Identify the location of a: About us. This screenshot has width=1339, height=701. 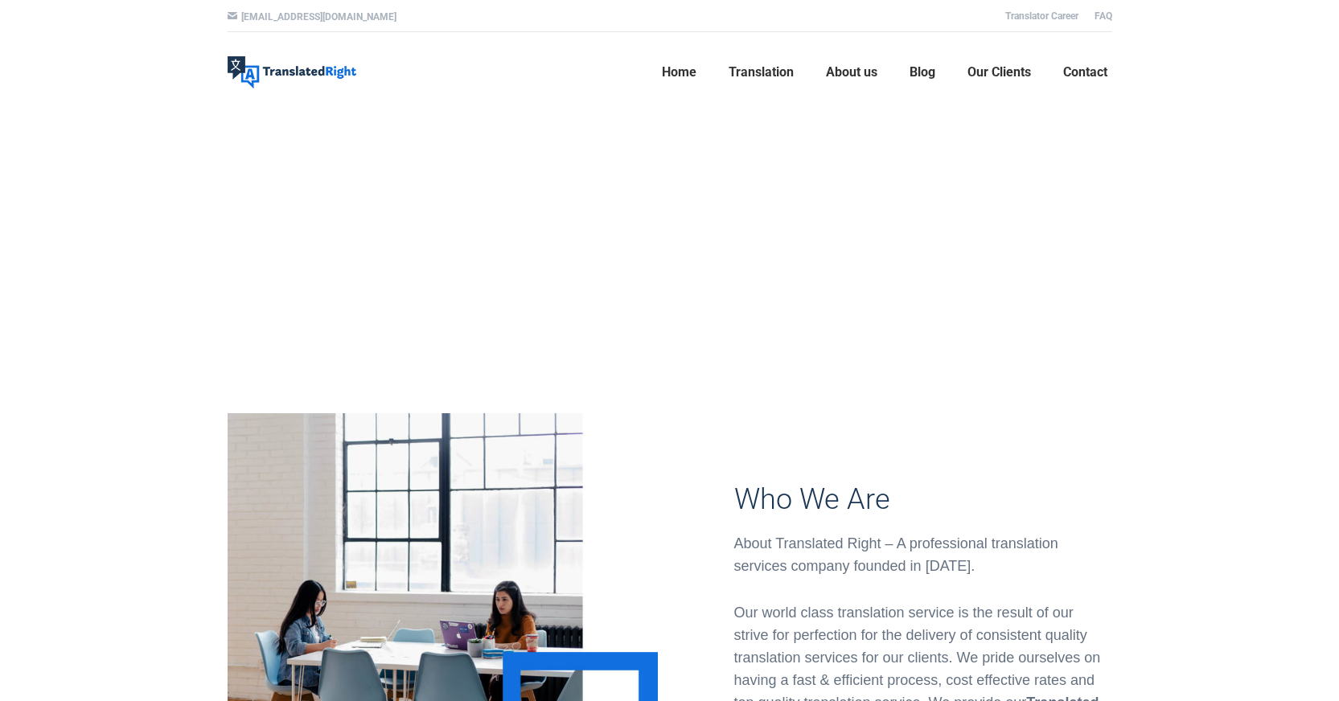
(852, 72).